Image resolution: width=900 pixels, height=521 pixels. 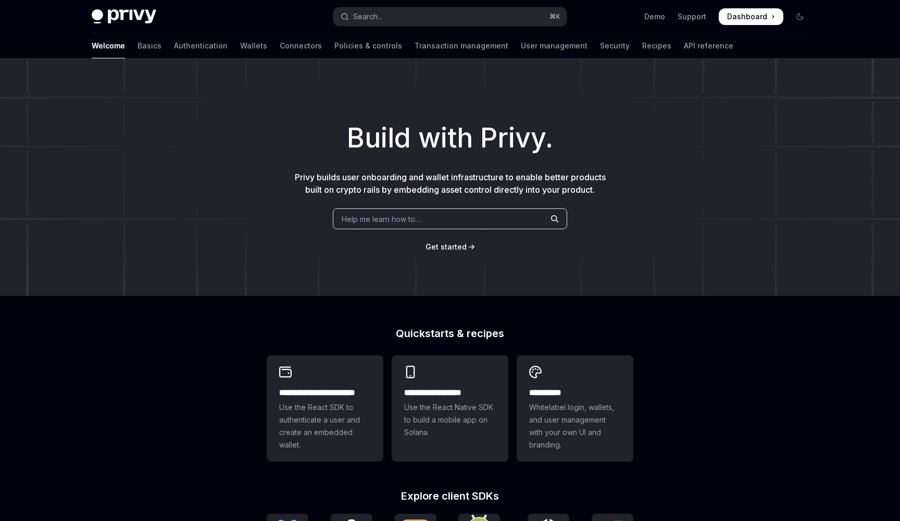 I want to click on a: Connectors, so click(x=301, y=46).